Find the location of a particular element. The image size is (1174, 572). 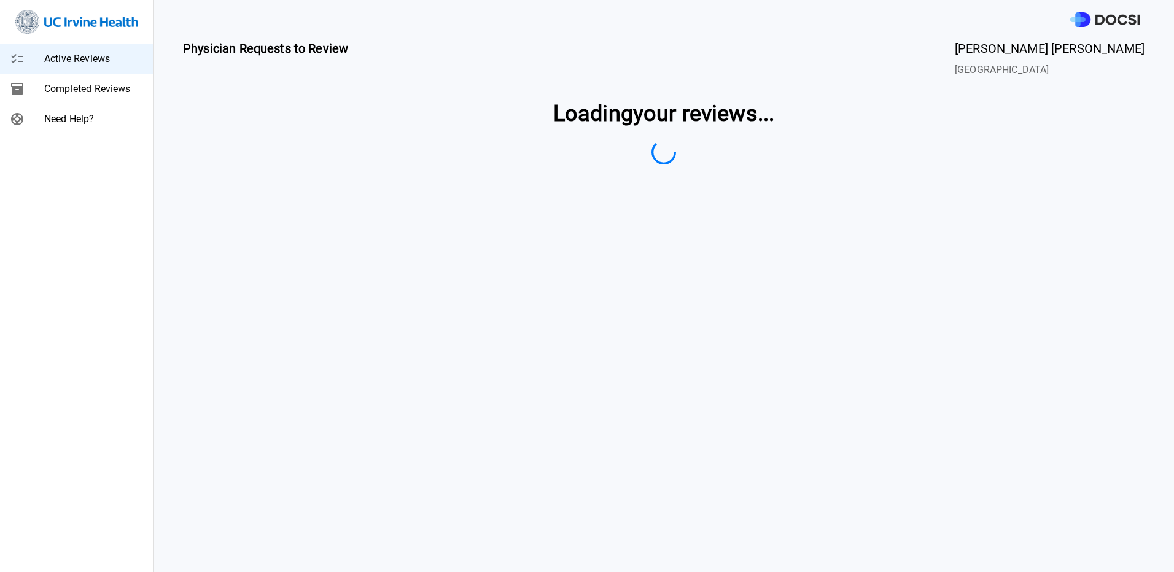

span: Completed Reviews is located at coordinates (93, 89).